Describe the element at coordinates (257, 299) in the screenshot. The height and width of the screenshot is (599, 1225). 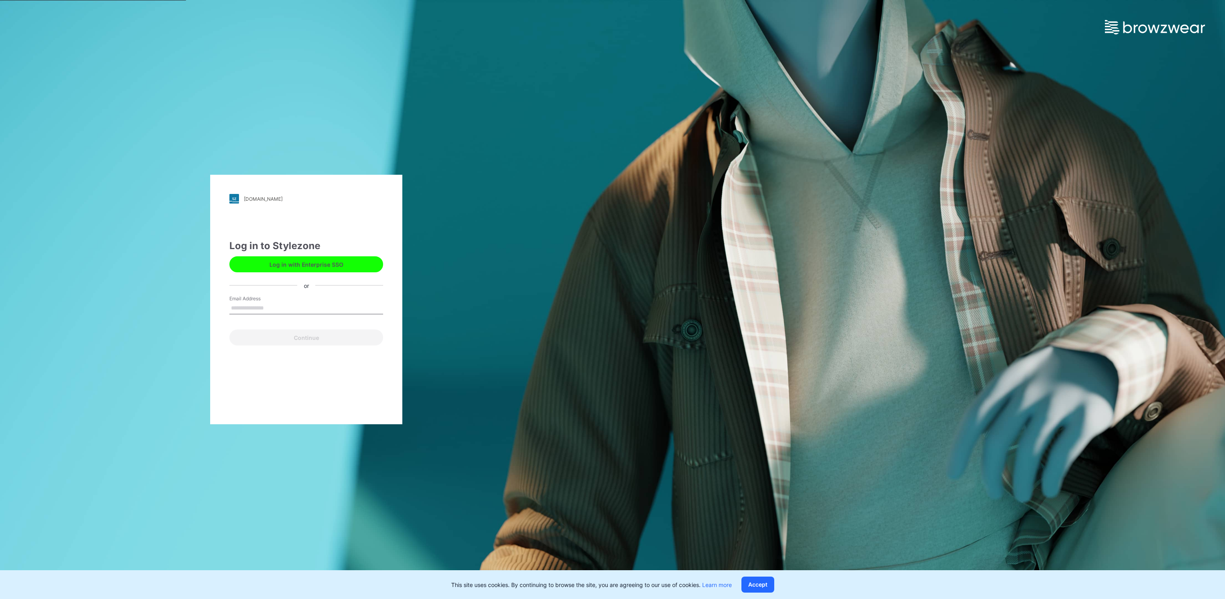
I see `label: Email Address` at that location.